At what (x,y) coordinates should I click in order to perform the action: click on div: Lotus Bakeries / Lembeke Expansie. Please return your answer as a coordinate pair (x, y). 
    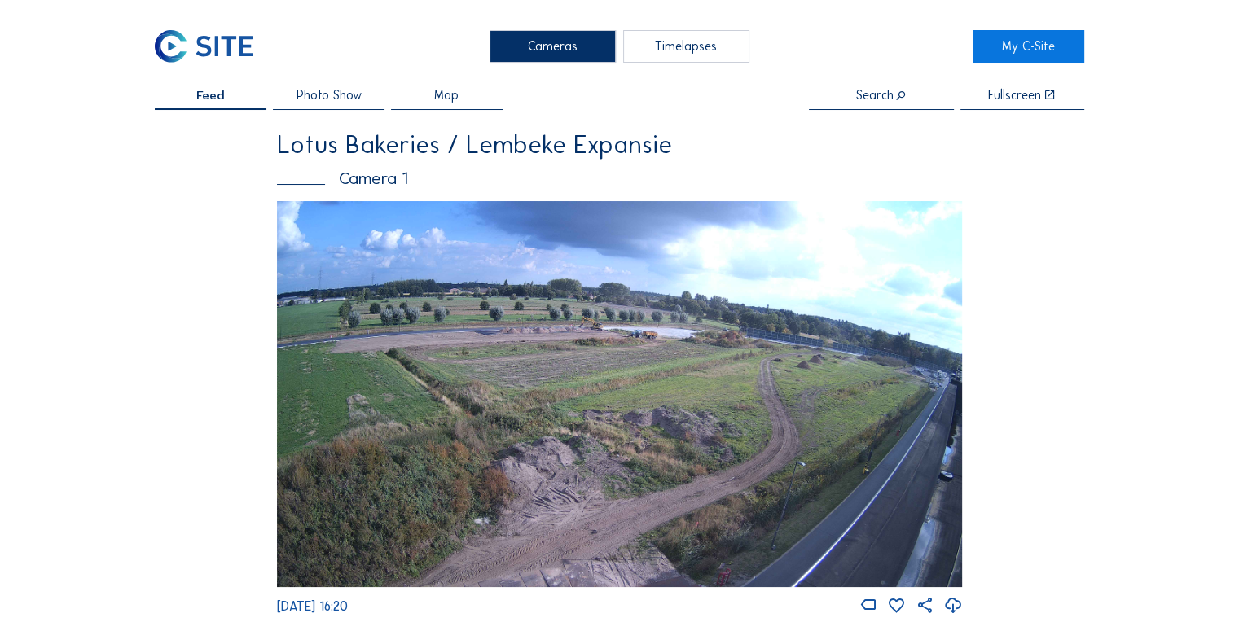
    Looking at the image, I should click on (619, 145).